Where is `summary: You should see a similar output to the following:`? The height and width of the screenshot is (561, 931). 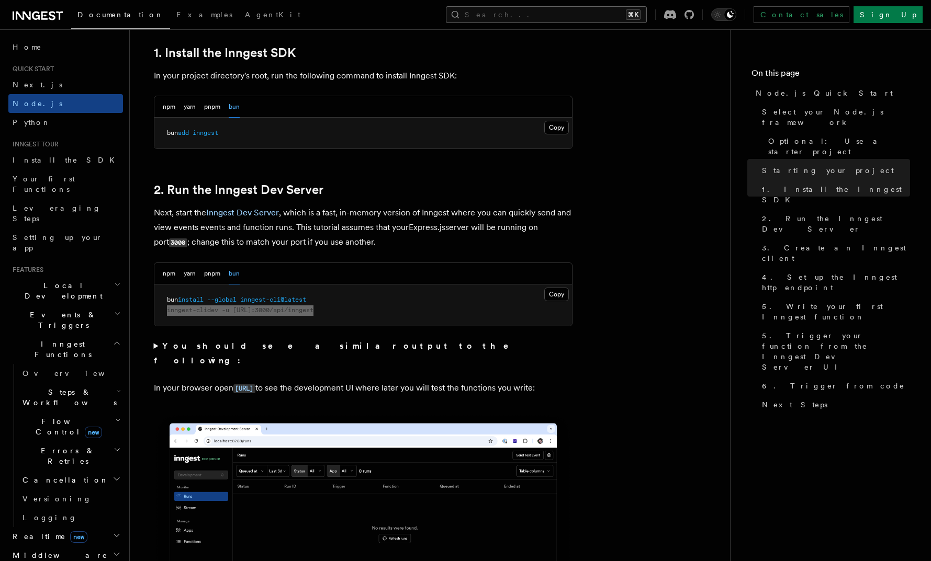 summary: You should see a similar output to the following: is located at coordinates (363, 354).